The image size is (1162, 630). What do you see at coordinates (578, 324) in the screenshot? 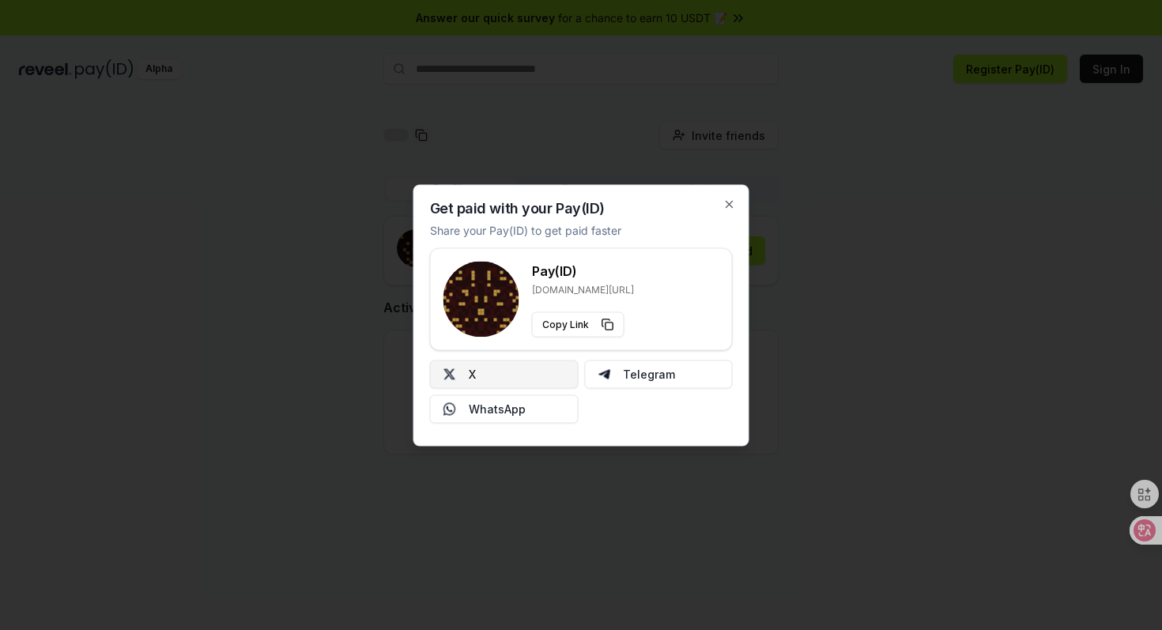
I see `button: Copy Link` at bounding box center [578, 324].